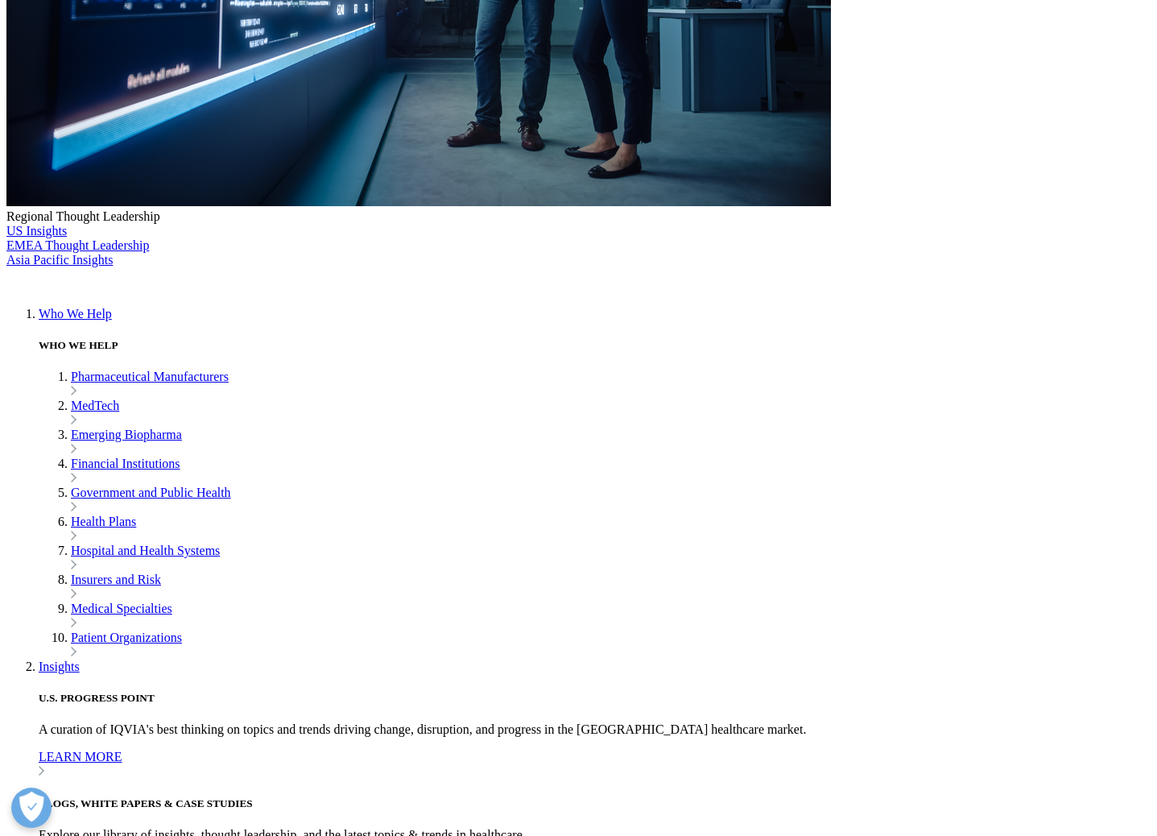 This screenshot has width=1157, height=836. What do you see at coordinates (150, 376) in the screenshot?
I see `a: Pharmaceutical Manufacturers` at bounding box center [150, 376].